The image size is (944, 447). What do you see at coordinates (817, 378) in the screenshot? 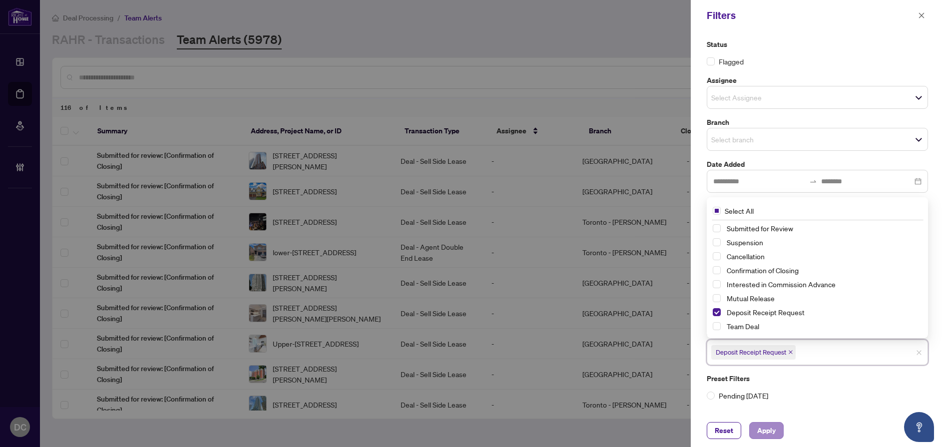
I see `label: Preset Filters` at bounding box center [817, 378].